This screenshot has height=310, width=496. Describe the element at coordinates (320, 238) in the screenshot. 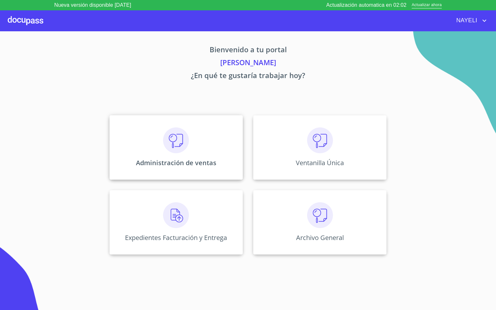

I see `p: Archivo General` at that location.